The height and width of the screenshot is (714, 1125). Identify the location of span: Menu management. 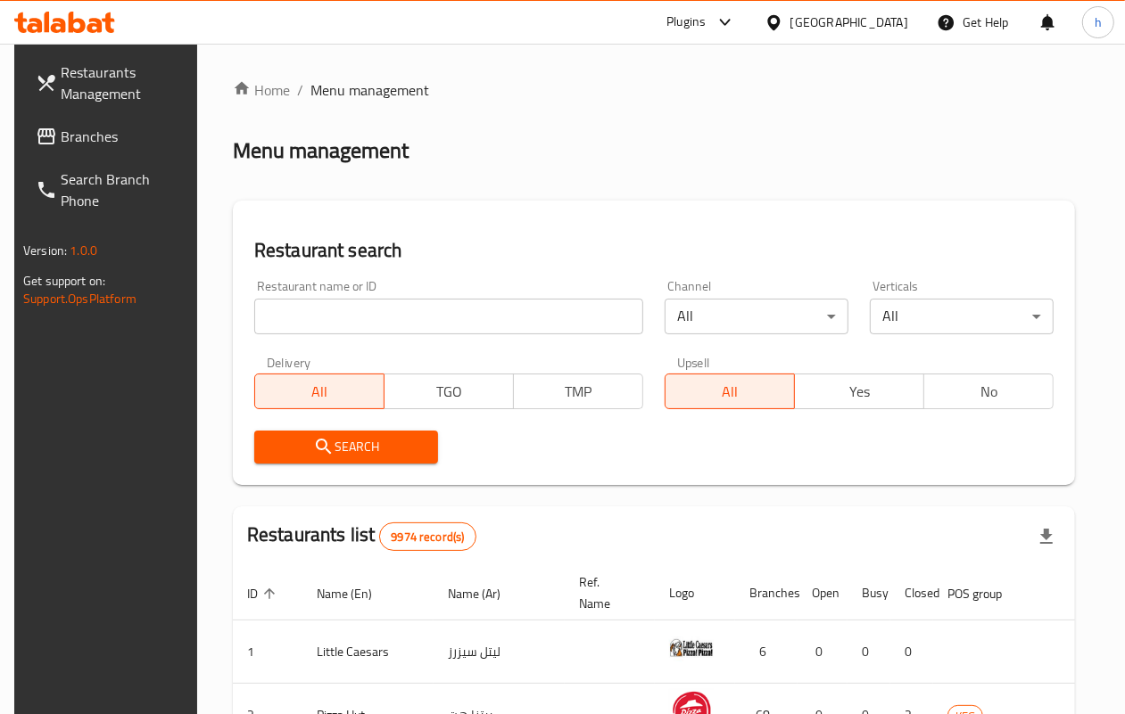
(369, 90).